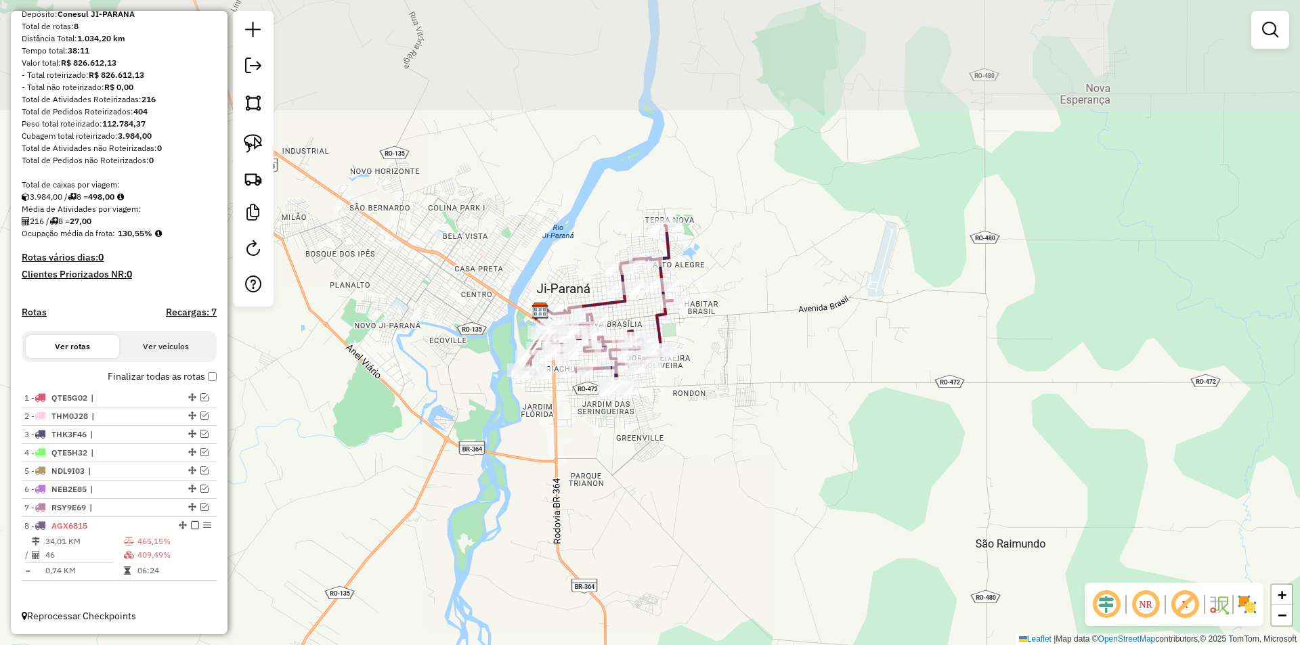 This screenshot has width=1300, height=645. I want to click on strong: 1.034,20 km, so click(101, 38).